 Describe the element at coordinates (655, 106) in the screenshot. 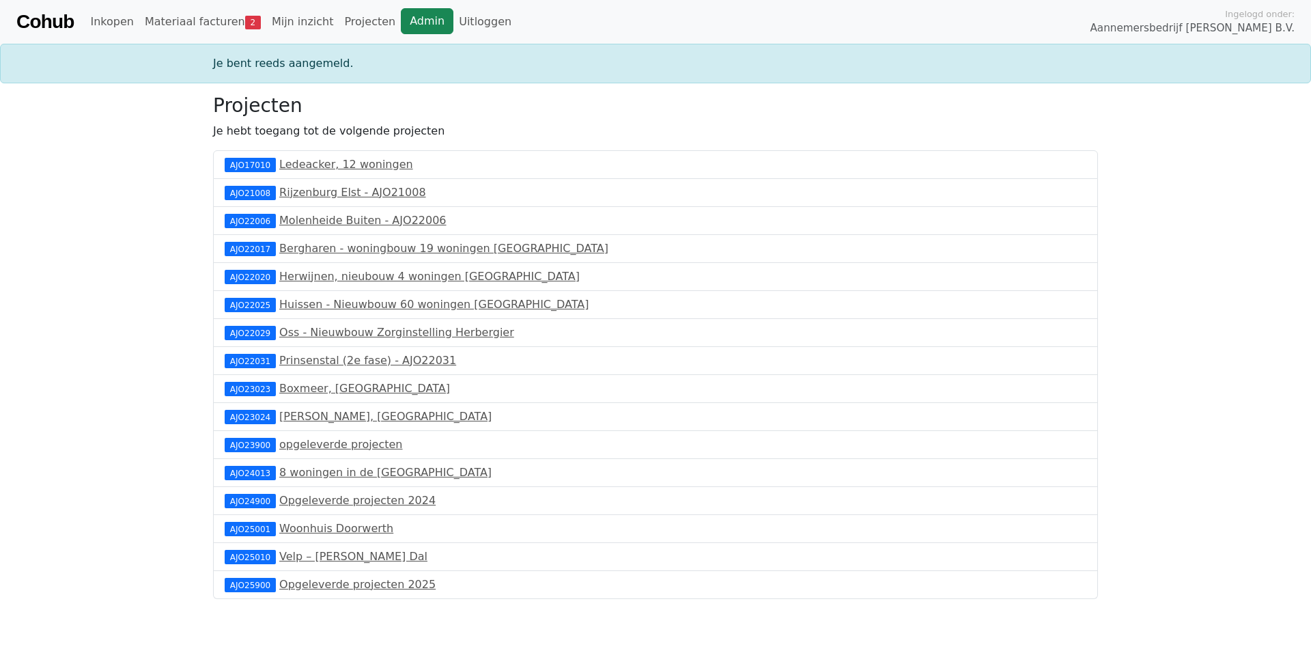

I see `h3: Projecten` at that location.